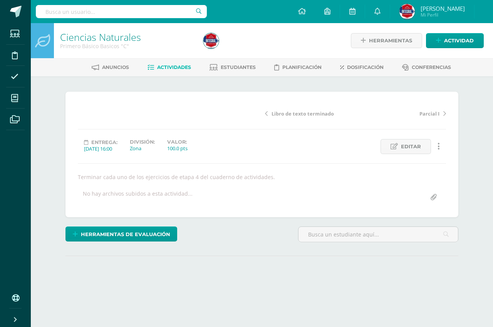 Image resolution: width=493 pixels, height=327 pixels. Describe the element at coordinates (127, 37) in the screenshot. I see `h1: Ciencias Naturales` at that location.